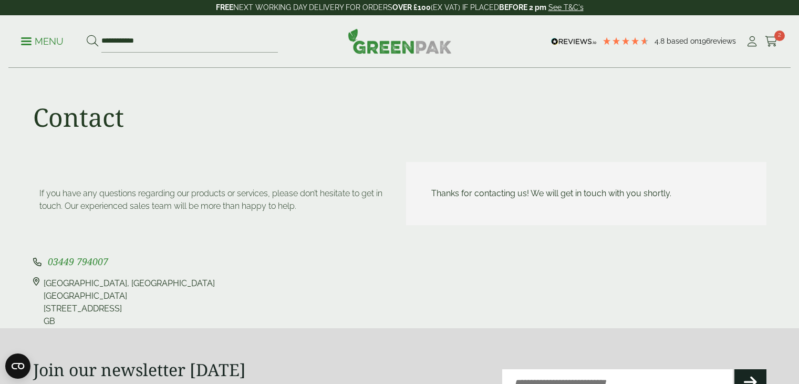 This screenshot has height=384, width=799. I want to click on a: 03449 794007, so click(78, 262).